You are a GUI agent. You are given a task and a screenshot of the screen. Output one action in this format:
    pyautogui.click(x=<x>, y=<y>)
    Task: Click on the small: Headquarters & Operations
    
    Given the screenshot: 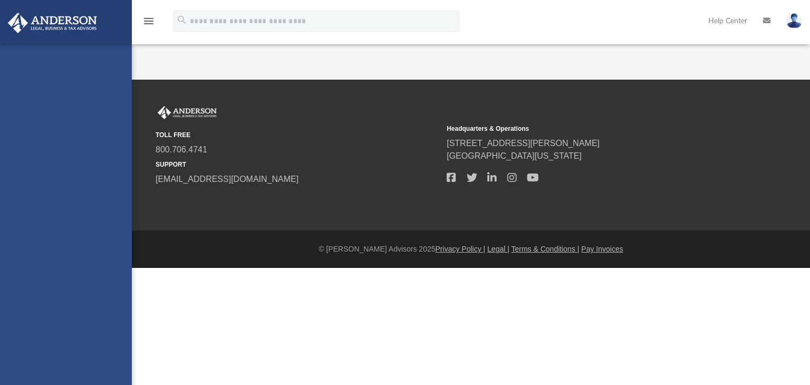 What is the action you would take?
    pyautogui.click(x=589, y=129)
    